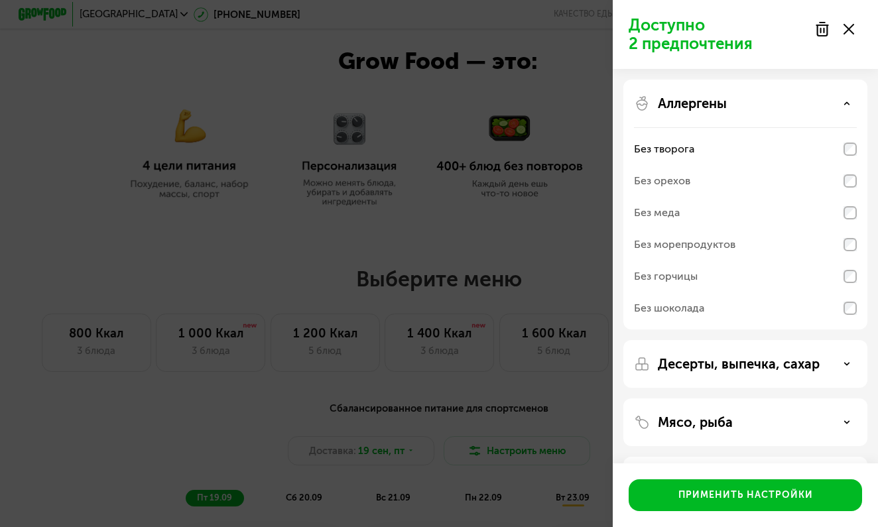  Describe the element at coordinates (692, 103) in the screenshot. I see `p: Аллергены` at that location.